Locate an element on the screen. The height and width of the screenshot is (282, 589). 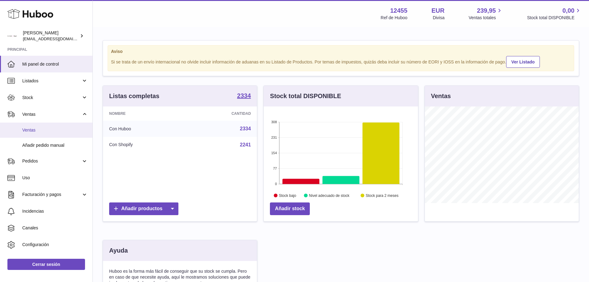
div: Divisa is located at coordinates (439, 18).